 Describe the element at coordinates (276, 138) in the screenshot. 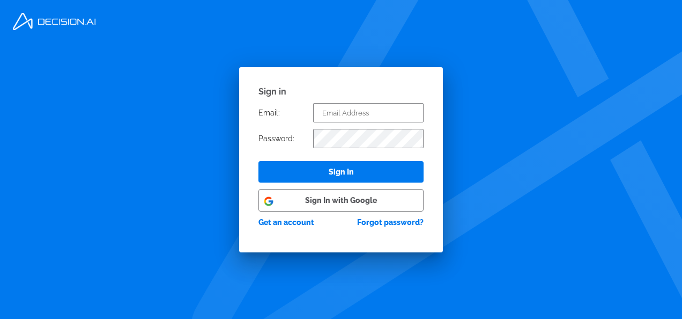

I see `p: Password:` at that location.